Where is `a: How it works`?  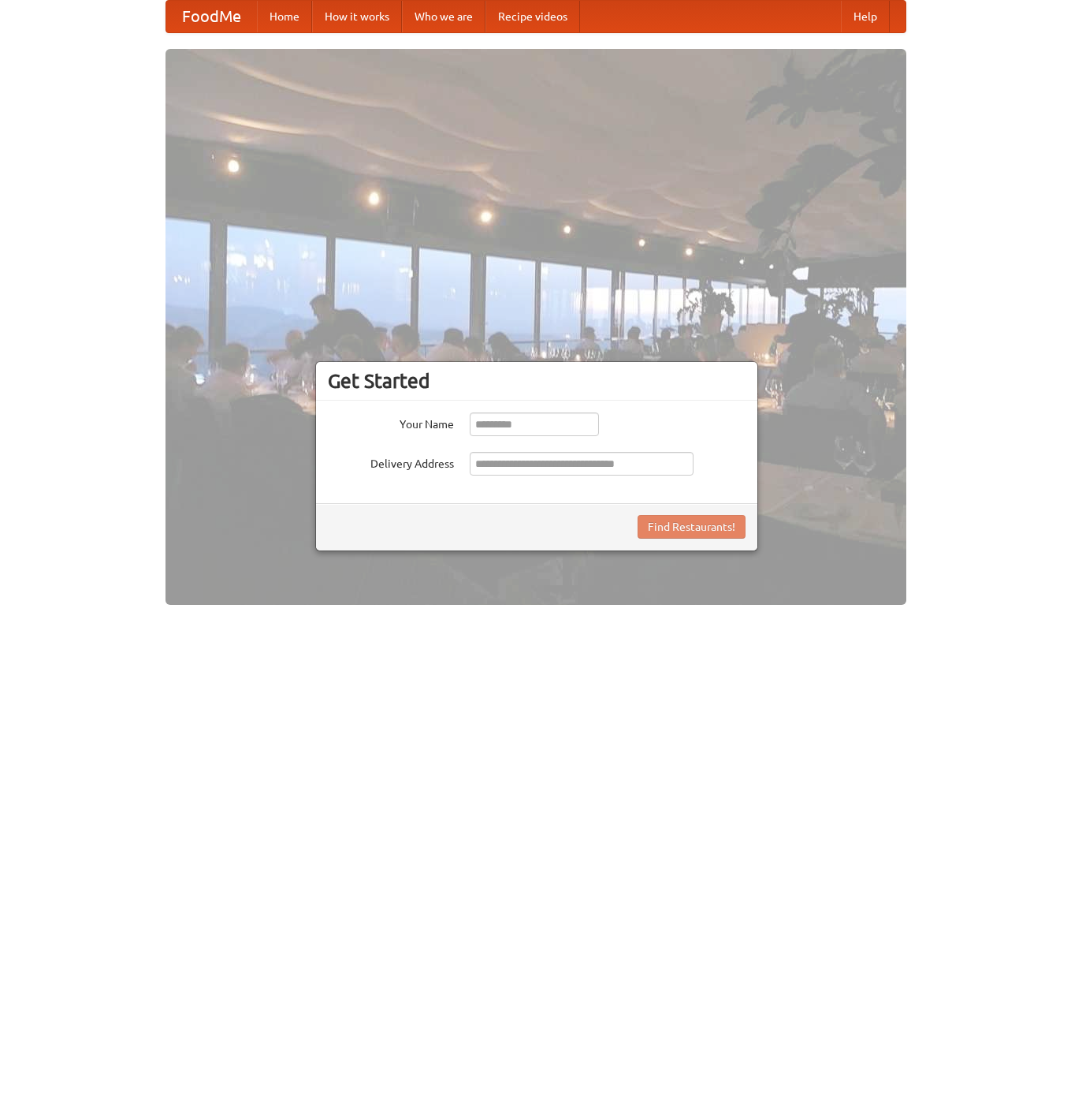 a: How it works is located at coordinates (357, 17).